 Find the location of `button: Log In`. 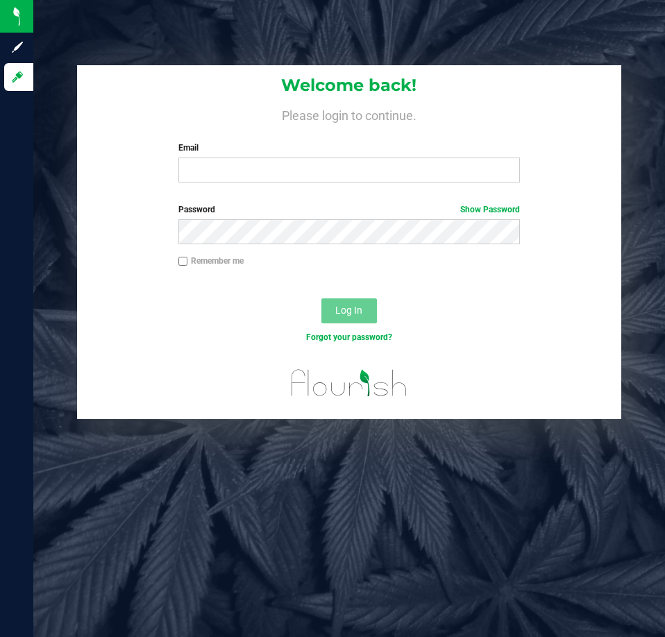

button: Log In is located at coordinates (349, 311).